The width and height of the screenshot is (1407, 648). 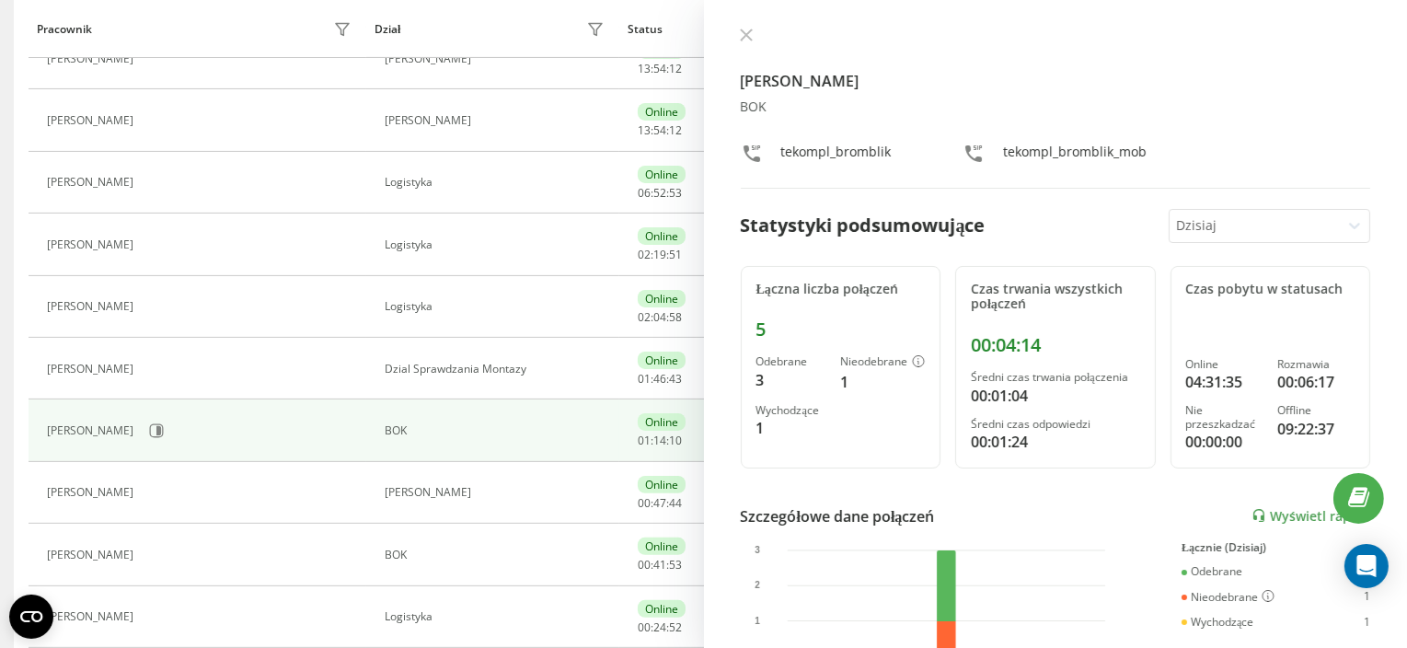 I want to click on span: 47, so click(x=660, y=502).